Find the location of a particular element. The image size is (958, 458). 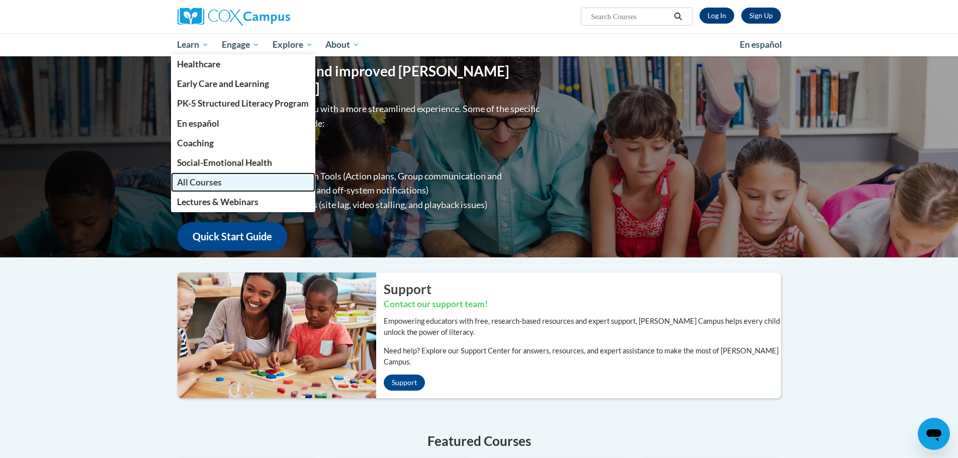

span: PK-5 Structured Literacy Program is located at coordinates (243, 103).